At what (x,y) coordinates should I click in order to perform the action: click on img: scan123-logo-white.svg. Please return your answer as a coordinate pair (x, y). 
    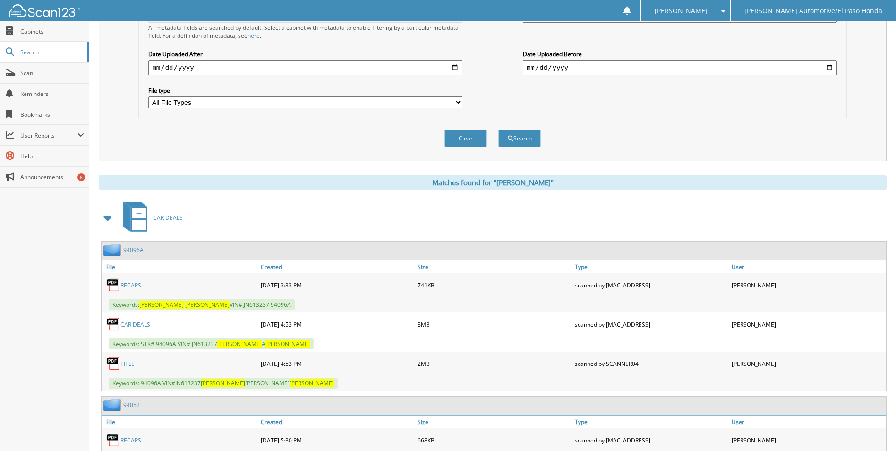
    Looking at the image, I should click on (45, 10).